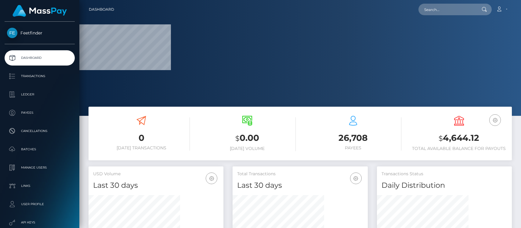 The height and width of the screenshot is (228, 521). Describe the element at coordinates (458, 138) in the screenshot. I see `h3: 4,644.12` at that location.